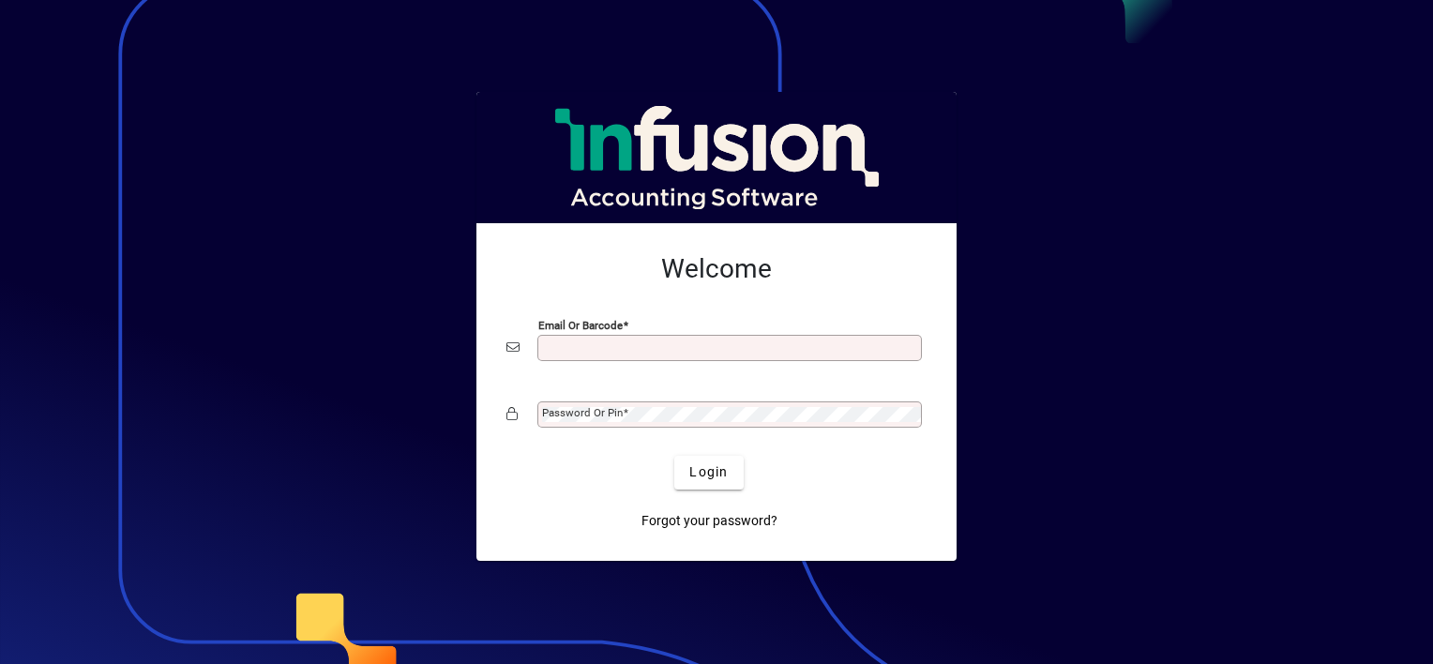  What do you see at coordinates (709, 521) in the screenshot?
I see `a: Forgot your password?` at bounding box center [709, 521].